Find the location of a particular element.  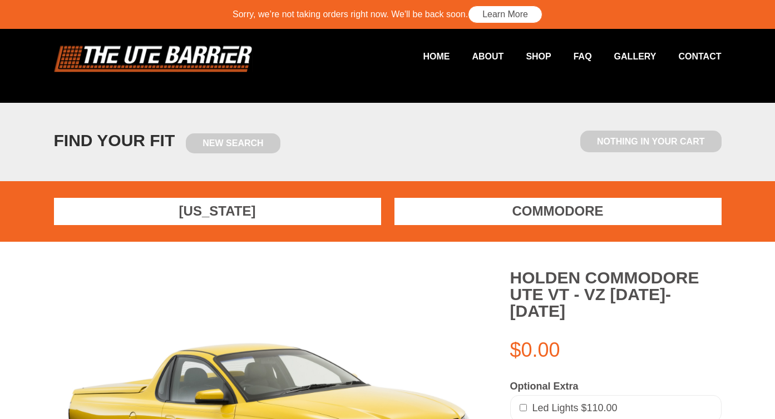

a: Contact is located at coordinates (688, 56).